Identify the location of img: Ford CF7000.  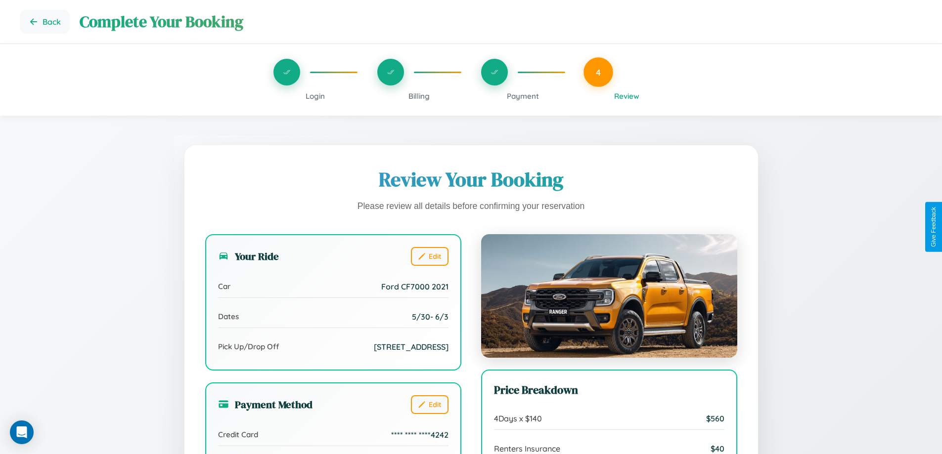
(609, 296).